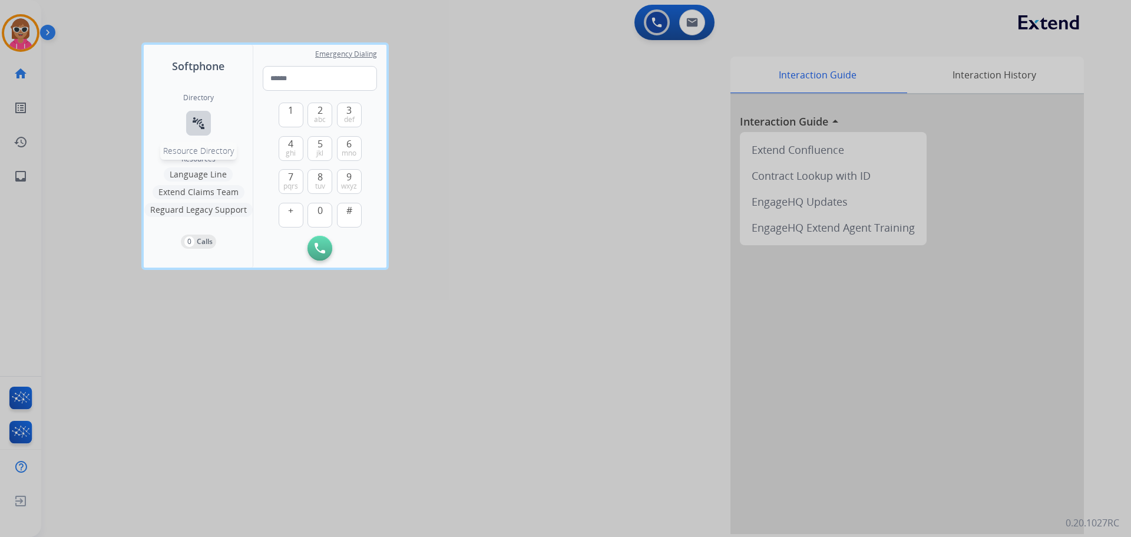 Image resolution: width=1131 pixels, height=537 pixels. What do you see at coordinates (320, 153) in the screenshot?
I see `span: jkl` at bounding box center [320, 153].